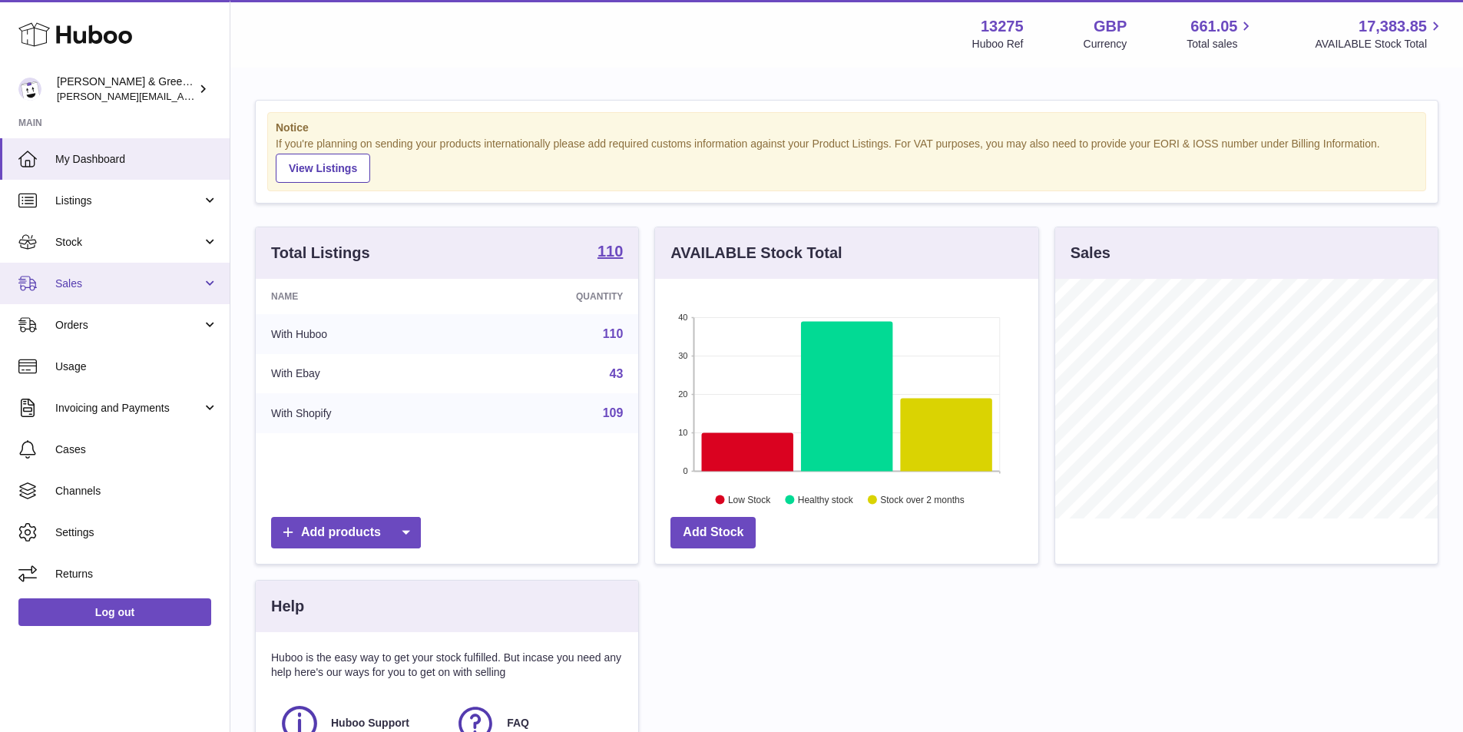 This screenshot has height=732, width=1463. I want to click on text: Healthy stock, so click(825, 499).